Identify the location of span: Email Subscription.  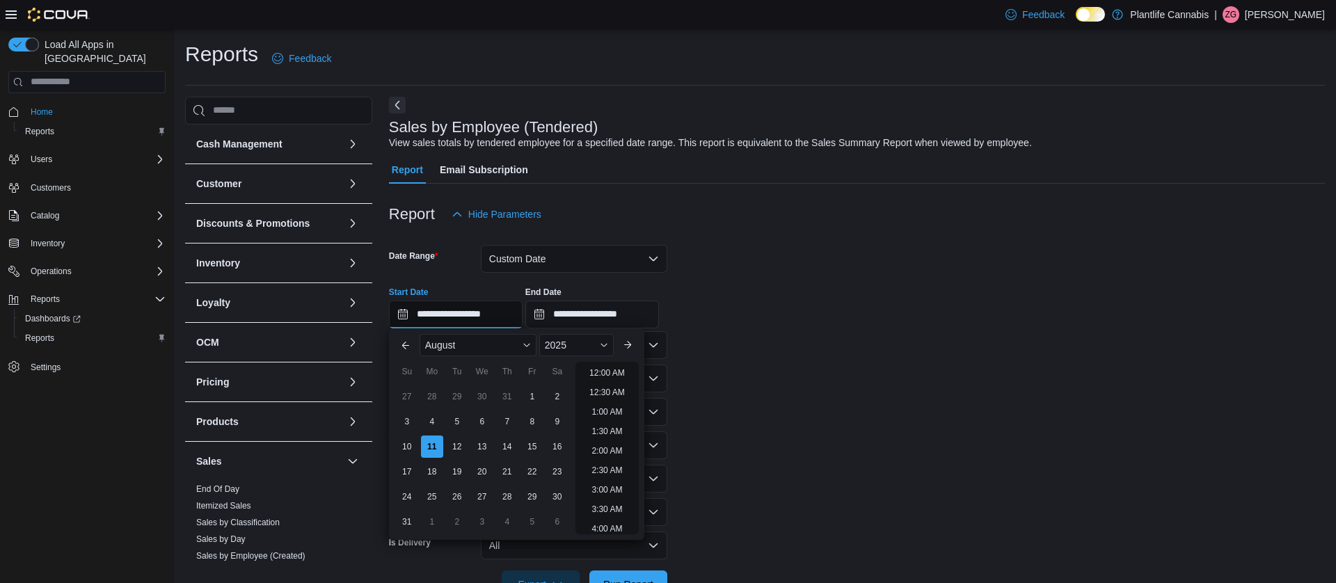
(483, 170).